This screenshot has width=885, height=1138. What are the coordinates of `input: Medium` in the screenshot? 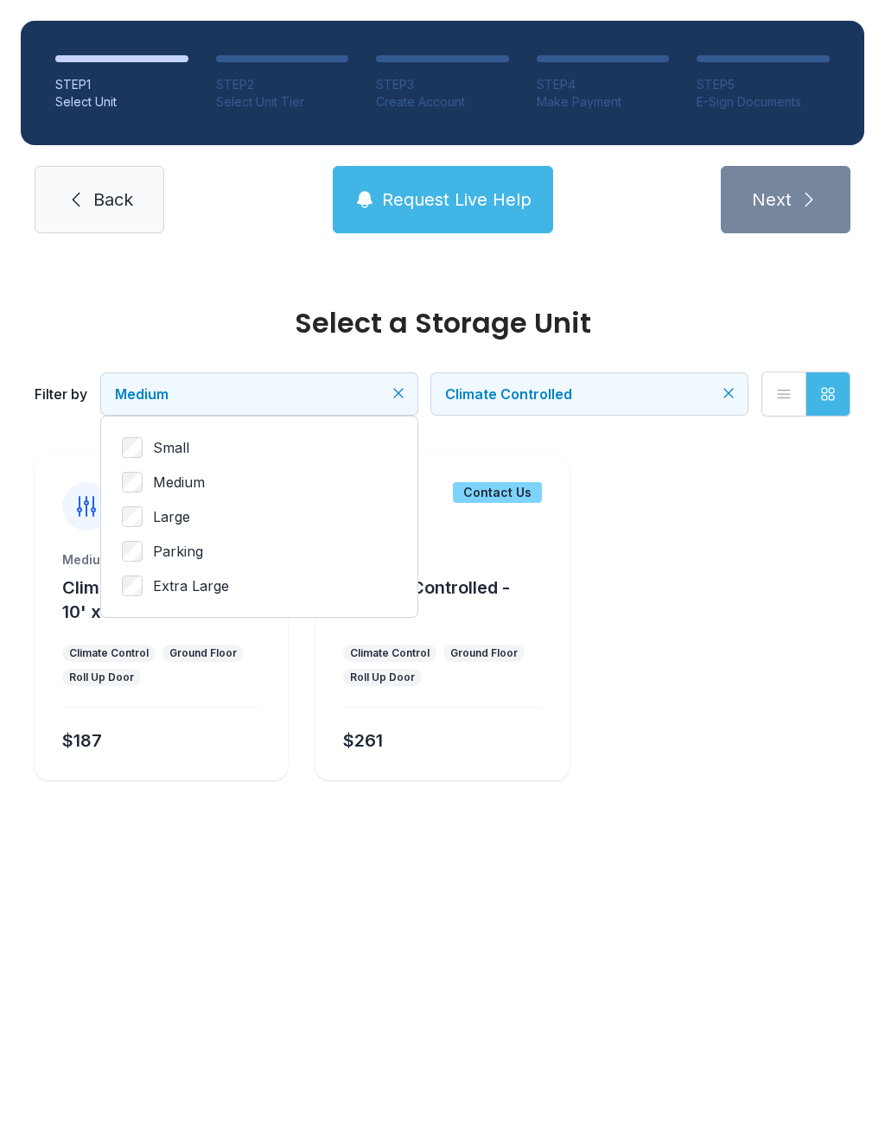 It's located at (132, 482).